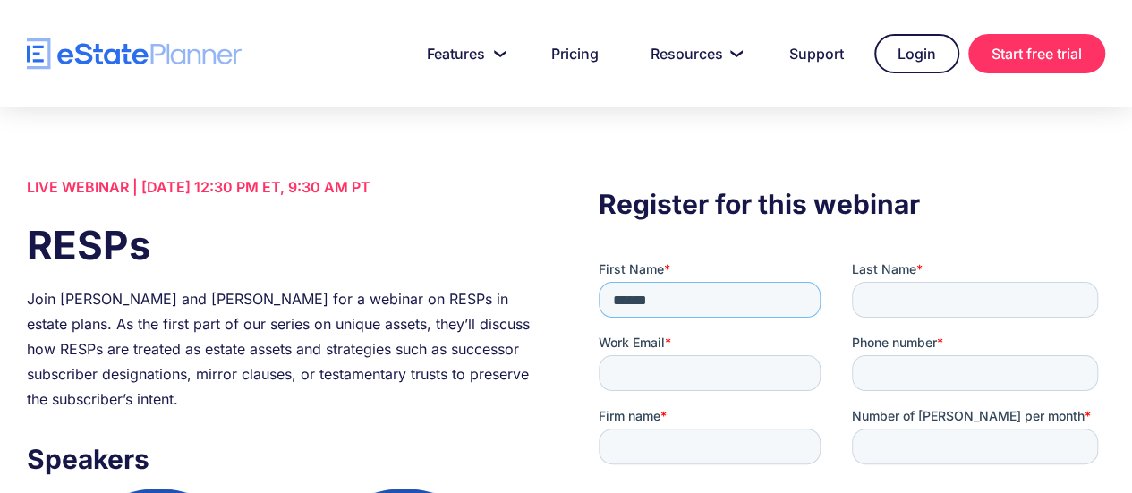 The width and height of the screenshot is (1132, 493). I want to click on span: Phone number, so click(295, 81).